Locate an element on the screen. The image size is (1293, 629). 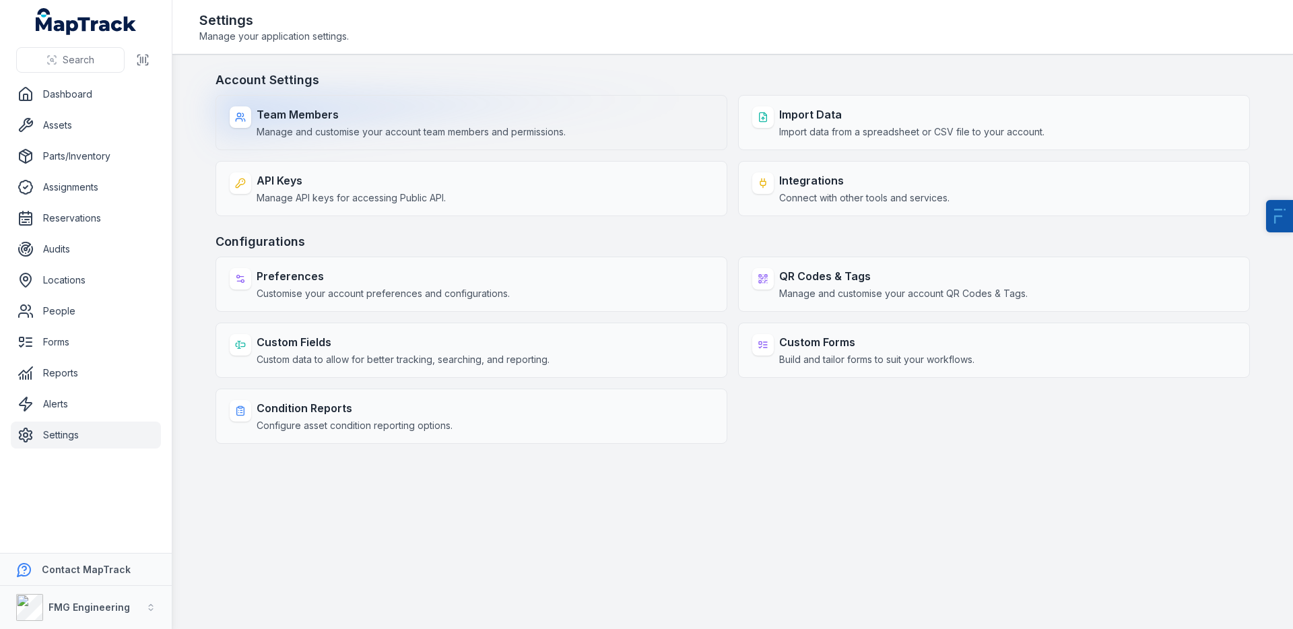
a: Dashboard is located at coordinates (85, 94).